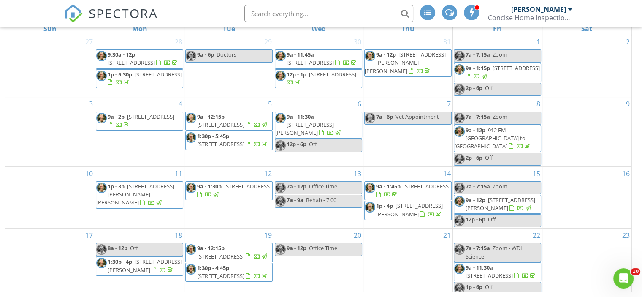 The image size is (642, 297). What do you see at coordinates (120, 74) in the screenshot?
I see `span: 1p - 5:30p` at bounding box center [120, 74].